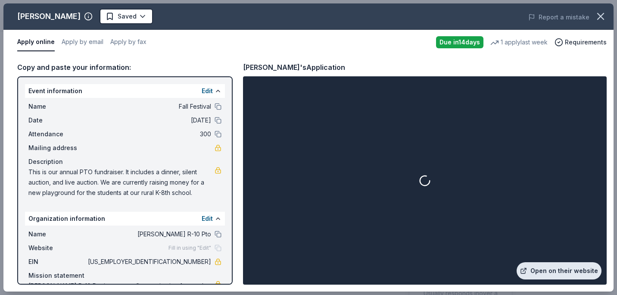 This screenshot has width=617, height=295. What do you see at coordinates (125, 67) in the screenshot?
I see `div: Copy and paste your information:` at bounding box center [125, 67].